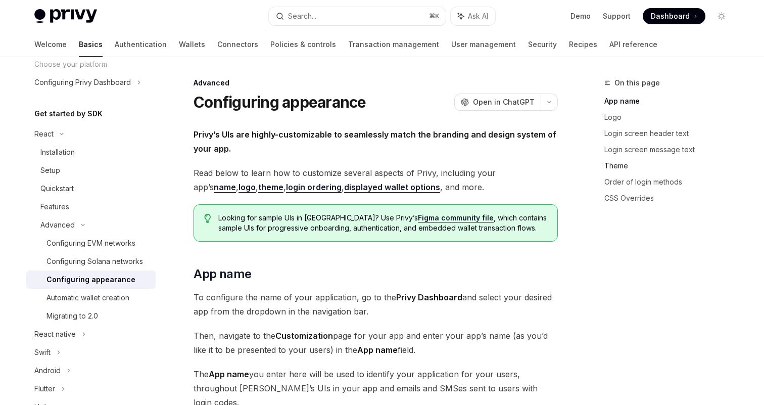  I want to click on button: Toggle dark mode, so click(722, 16).